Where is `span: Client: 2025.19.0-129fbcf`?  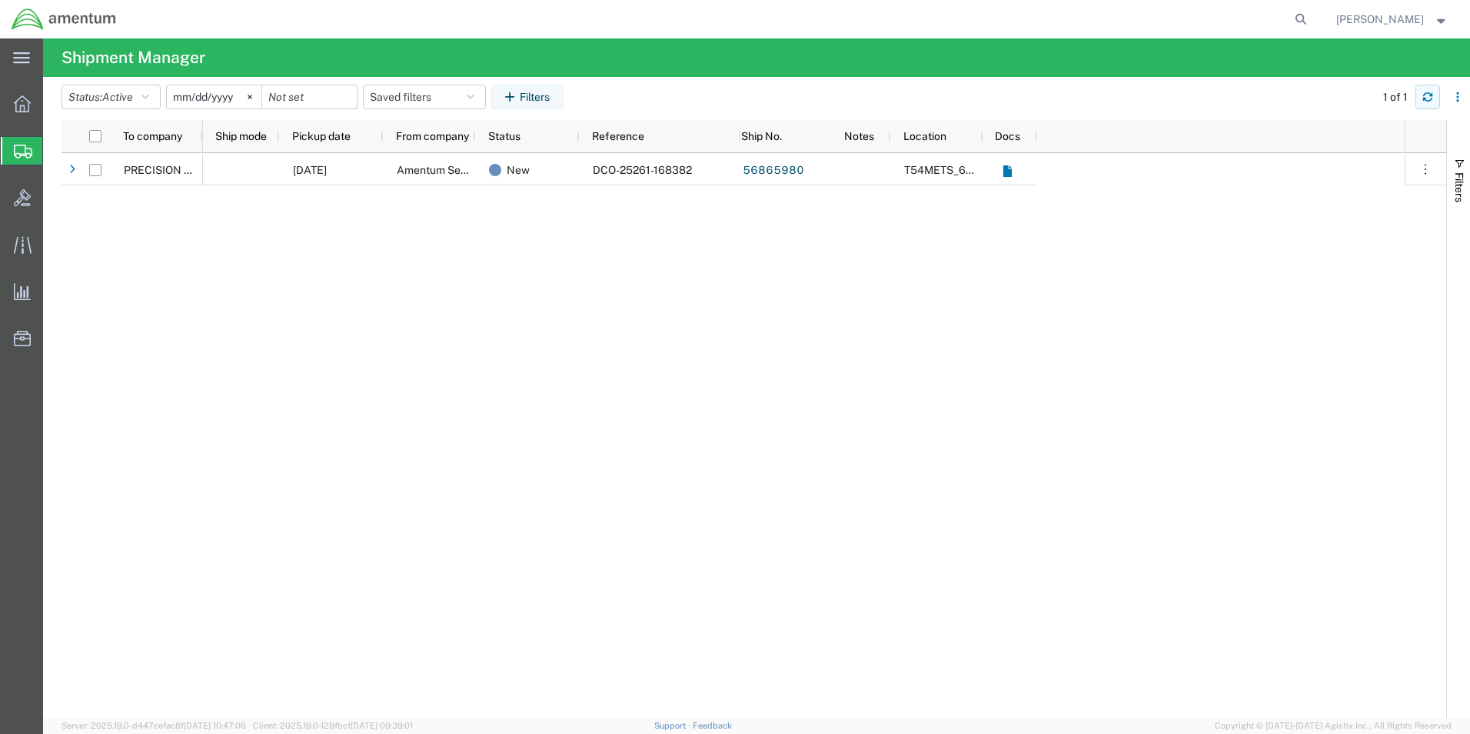
span: Client: 2025.19.0-129fbcf is located at coordinates (333, 725).